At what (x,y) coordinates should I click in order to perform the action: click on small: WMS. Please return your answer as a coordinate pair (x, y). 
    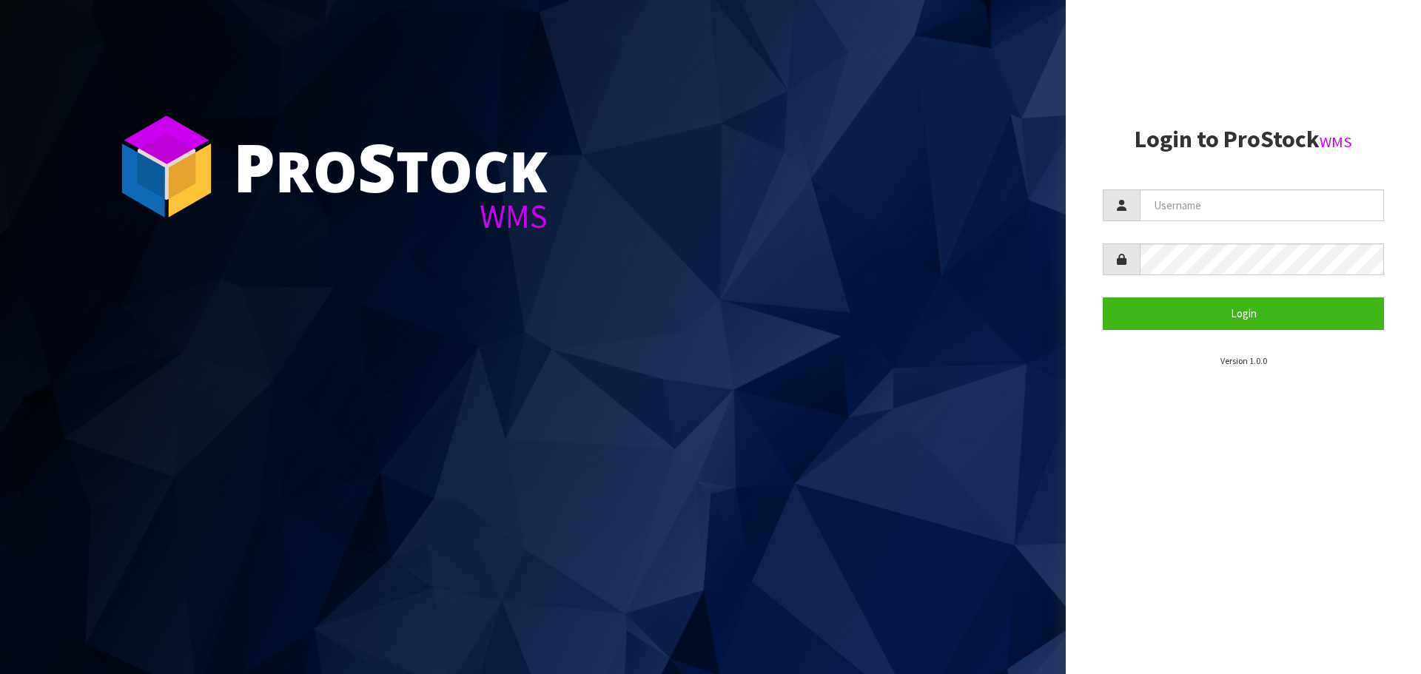
    Looking at the image, I should click on (1336, 142).